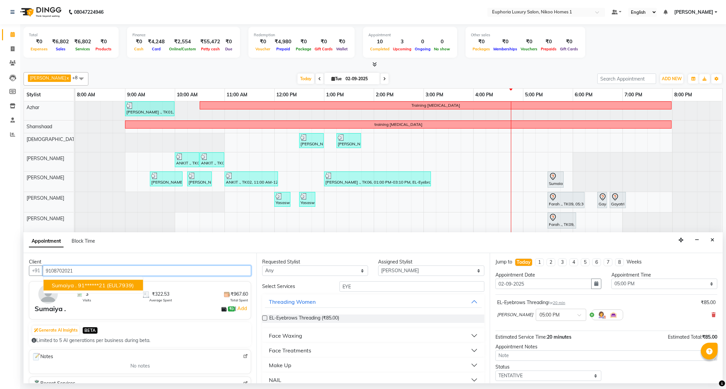 This screenshot has height=389, width=726. Describe the element at coordinates (39, 49) in the screenshot. I see `span: Expenses` at that location.